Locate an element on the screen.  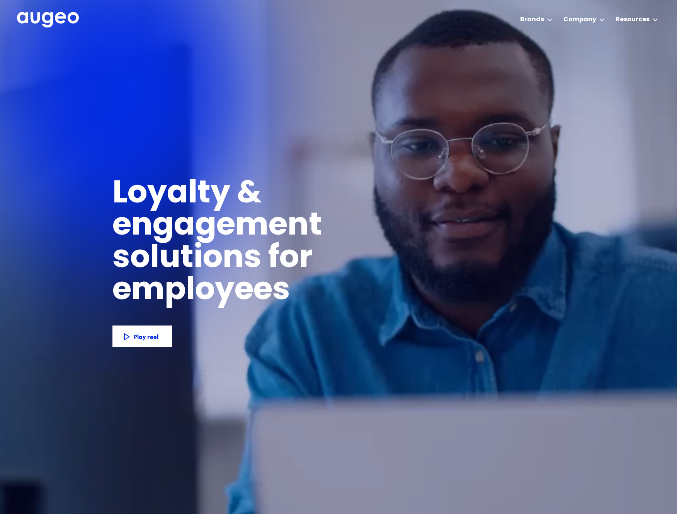
a: Play reel is located at coordinates (142, 336).